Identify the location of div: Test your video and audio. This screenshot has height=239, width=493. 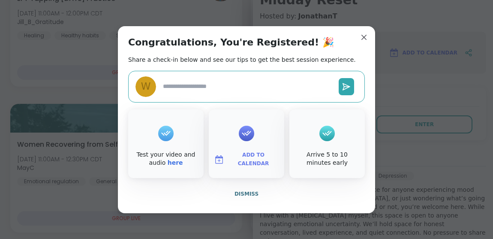
(166, 159).